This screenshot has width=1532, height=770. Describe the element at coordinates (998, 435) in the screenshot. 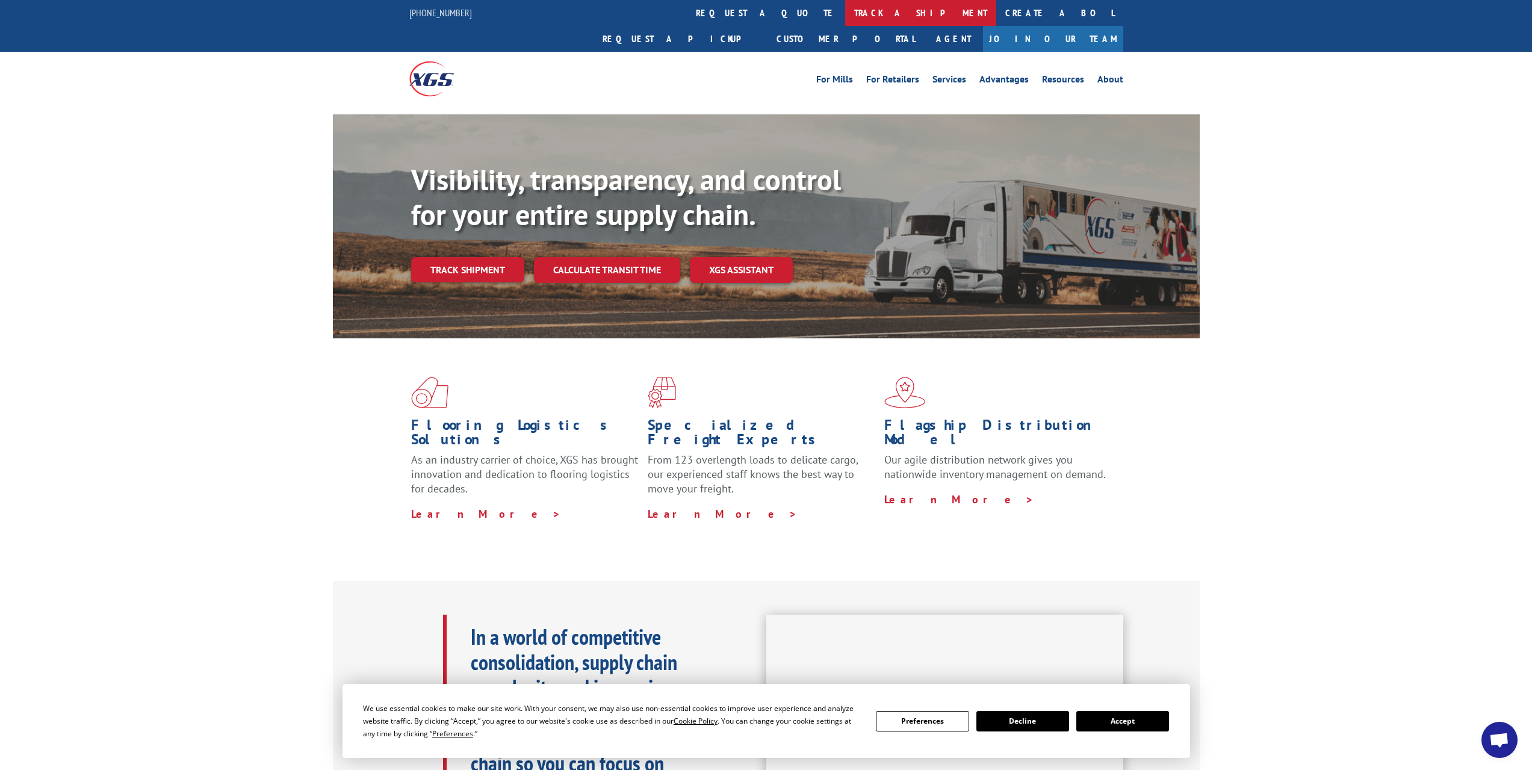

I see `h1: Flagship Distribution Model` at that location.